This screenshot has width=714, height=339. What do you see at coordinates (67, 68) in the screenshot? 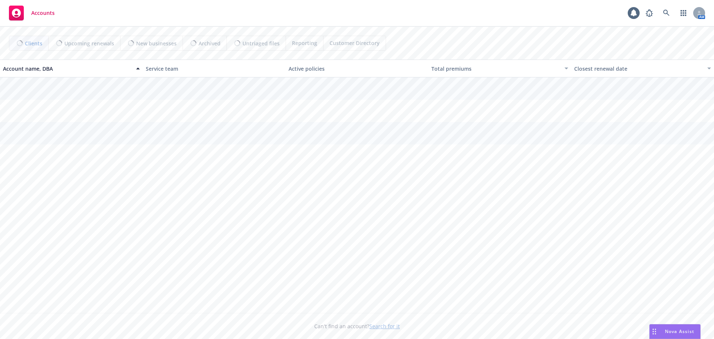
I see `div: Account name, DBA` at bounding box center [67, 68].